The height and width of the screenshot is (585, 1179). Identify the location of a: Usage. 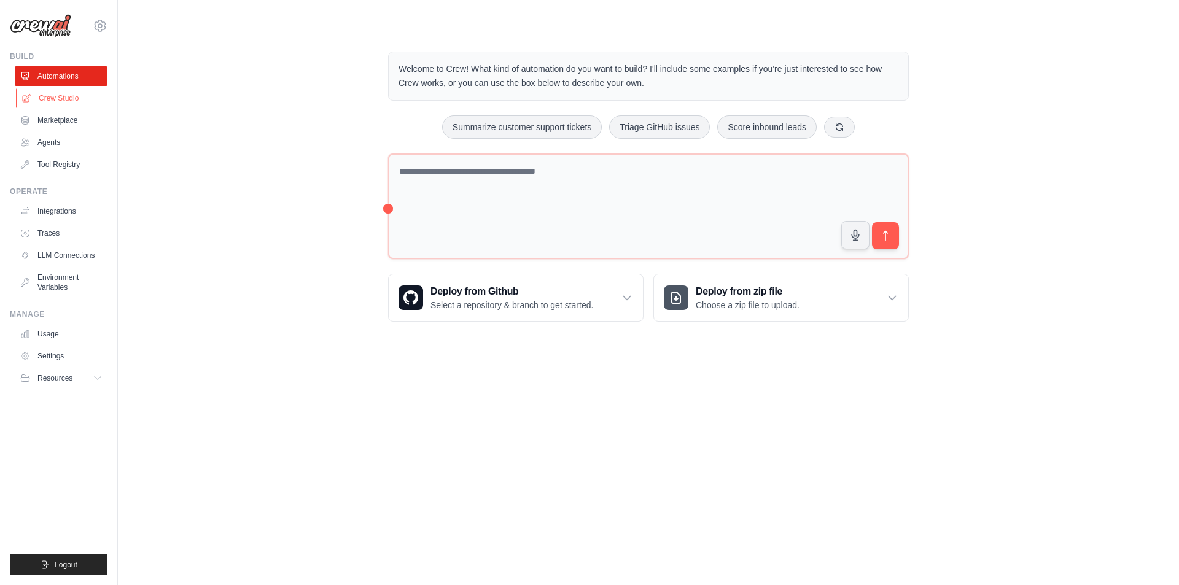
(61, 334).